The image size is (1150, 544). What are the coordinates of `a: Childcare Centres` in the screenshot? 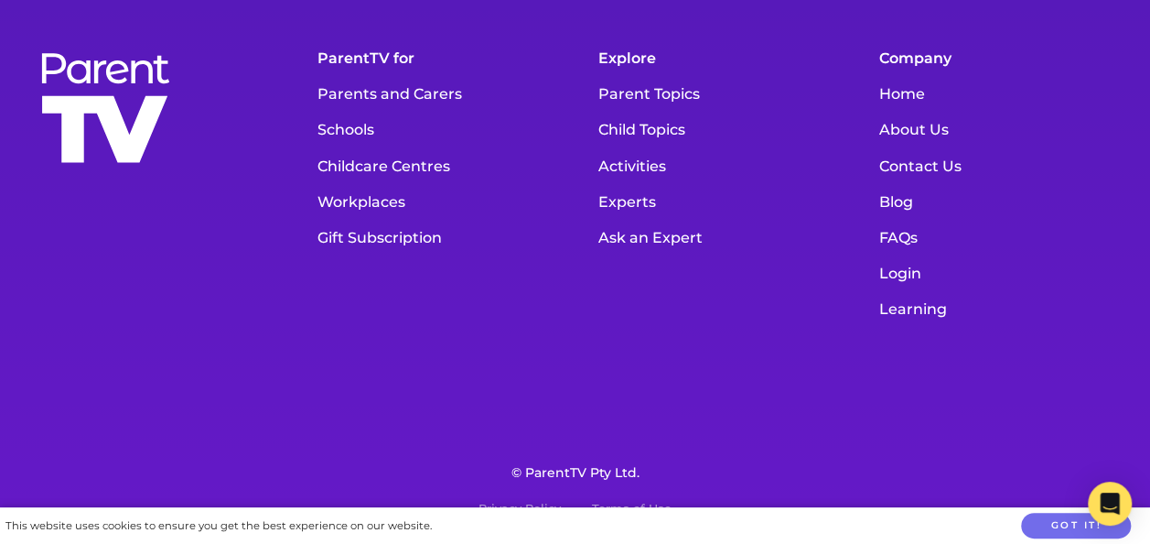 It's located at (435, 166).